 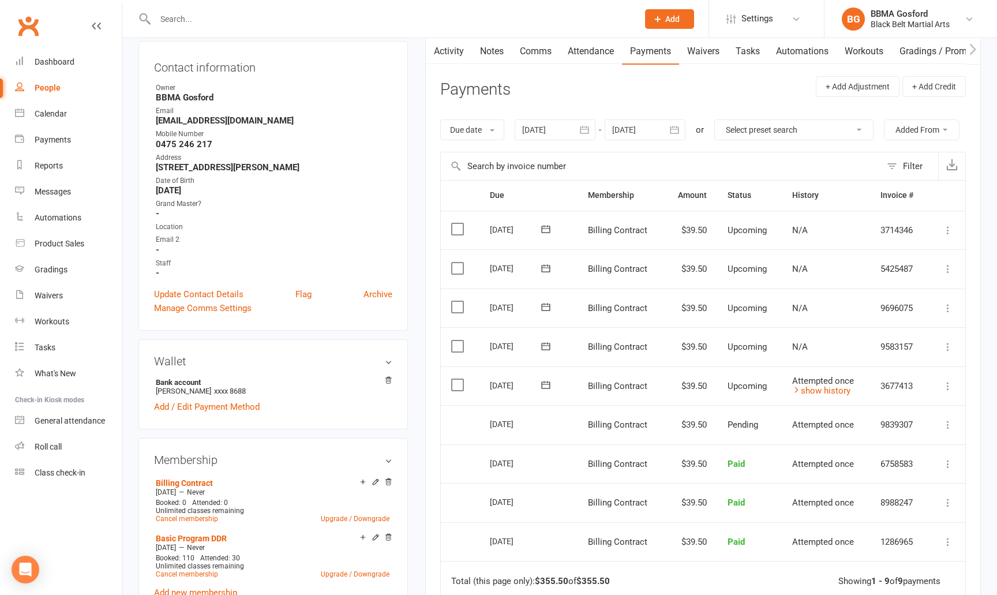 I want to click on a: What's New, so click(x=68, y=373).